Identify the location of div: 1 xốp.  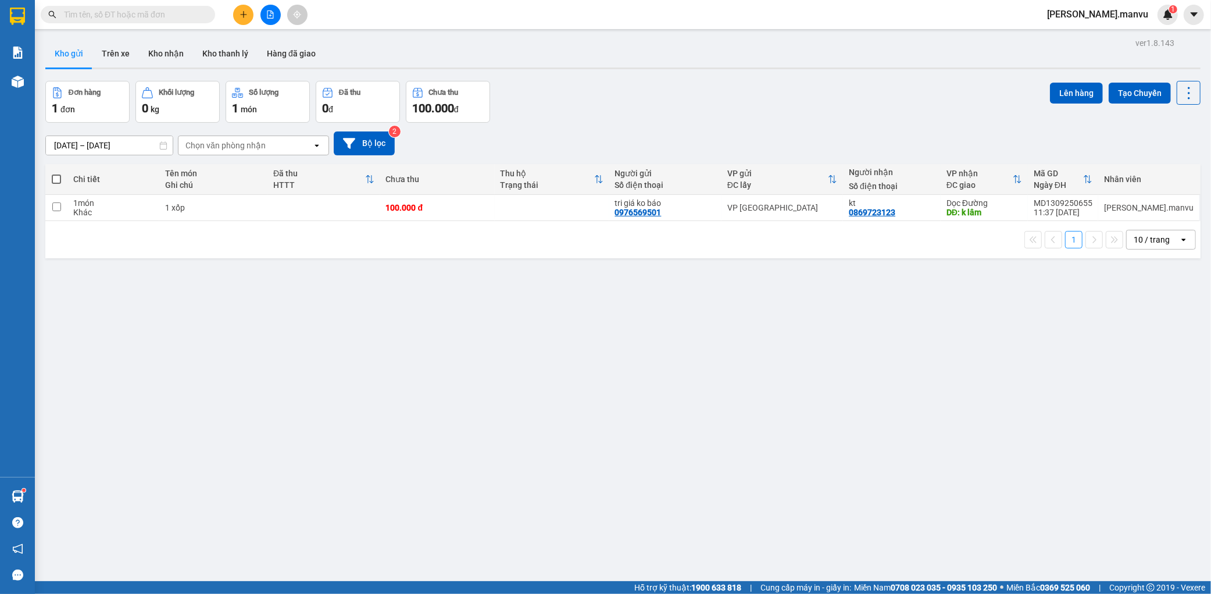
(213, 208).